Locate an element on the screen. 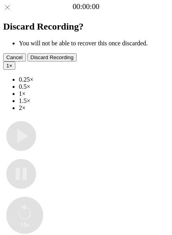 Image resolution: width=172 pixels, height=235 pixels. button: Discard Recording is located at coordinates (52, 57).